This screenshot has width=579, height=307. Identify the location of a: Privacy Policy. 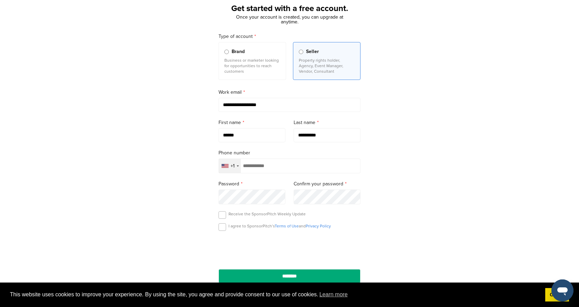
(318, 226).